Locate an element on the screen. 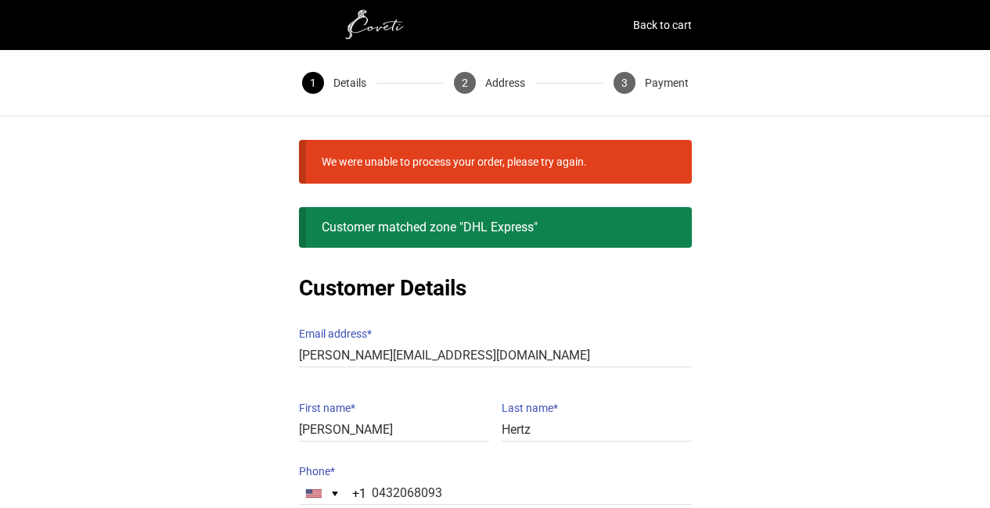 Image resolution: width=990 pixels, height=508 pixels. span: Address is located at coordinates (505, 83).